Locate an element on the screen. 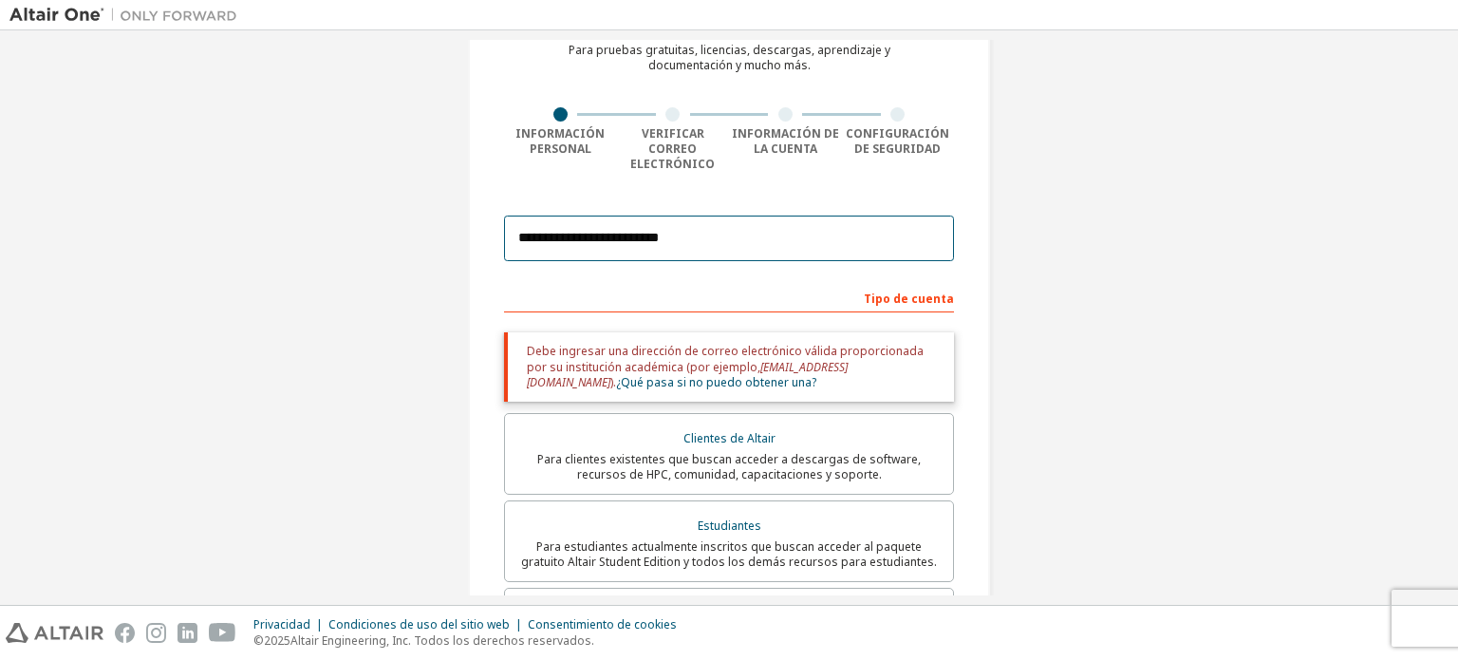 The width and height of the screenshot is (1458, 660). font: Configuración de seguridad is located at coordinates (897, 140).